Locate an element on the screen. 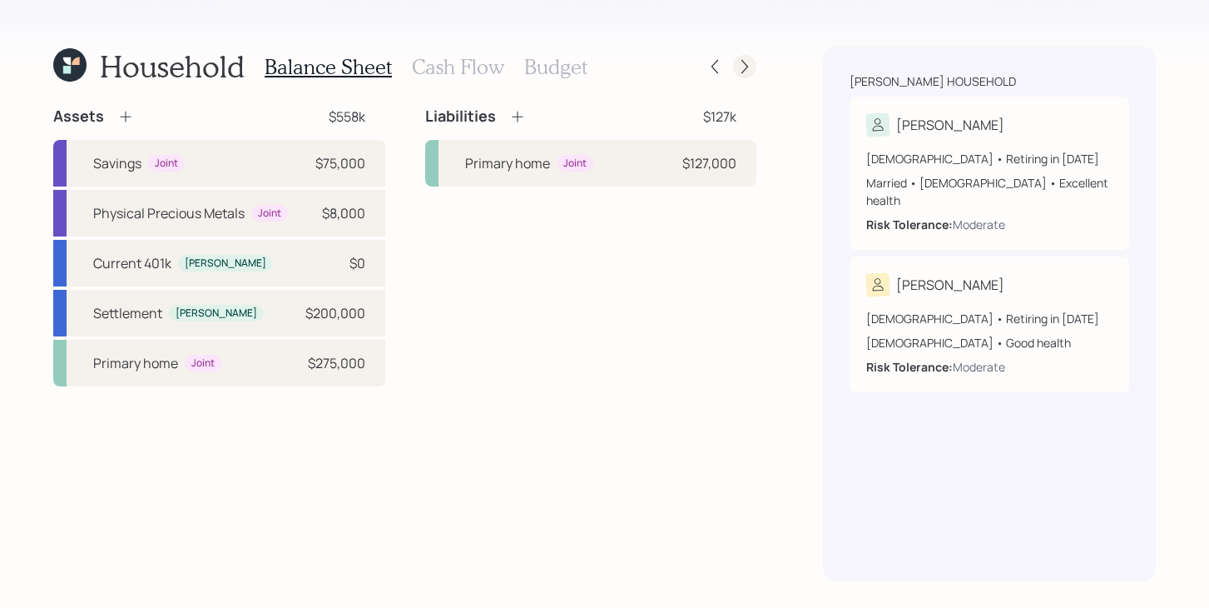  div: $558k is located at coordinates (347, 117).